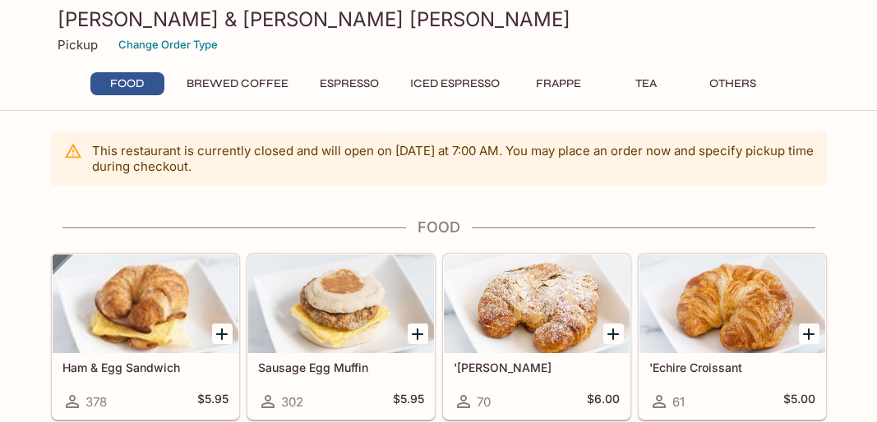 The image size is (877, 422). I want to click on button: Food, so click(127, 84).